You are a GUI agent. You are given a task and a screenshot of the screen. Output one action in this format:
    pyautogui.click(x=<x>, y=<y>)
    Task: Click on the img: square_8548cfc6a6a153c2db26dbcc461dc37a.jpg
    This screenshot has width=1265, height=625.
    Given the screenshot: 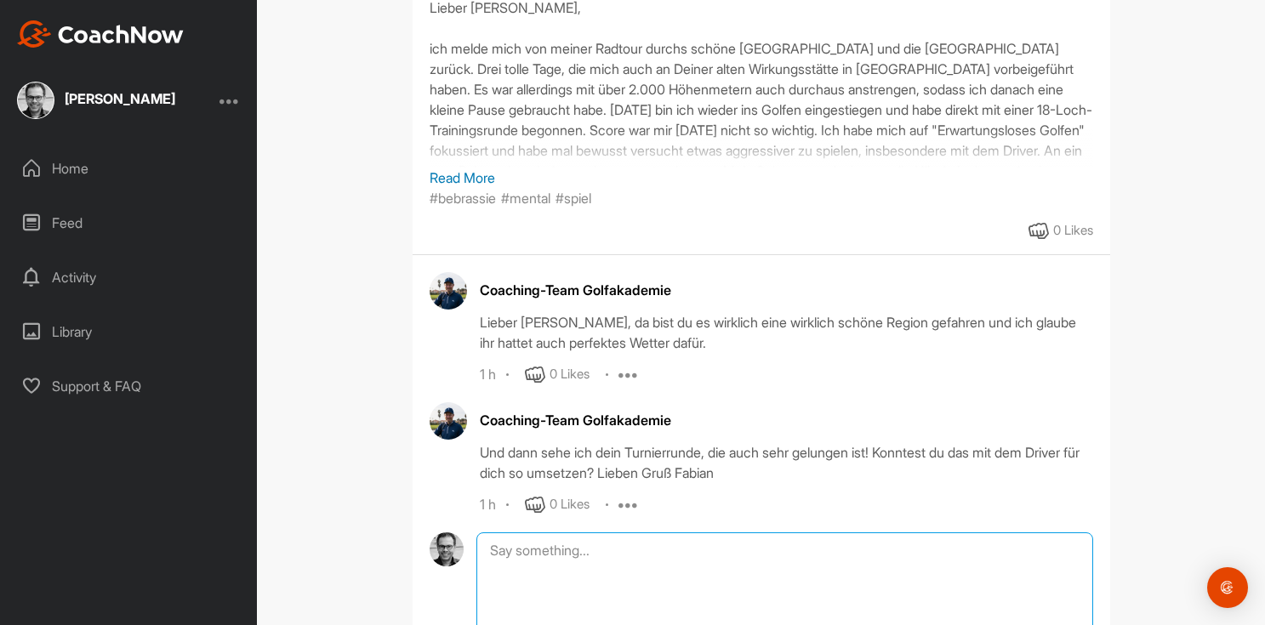 What is the action you would take?
    pyautogui.click(x=36, y=100)
    